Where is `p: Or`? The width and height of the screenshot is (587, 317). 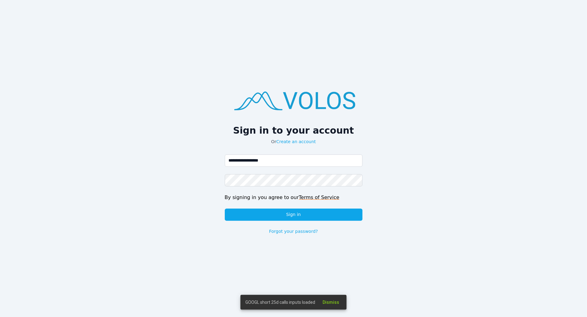
p: Or is located at coordinates (294, 142).